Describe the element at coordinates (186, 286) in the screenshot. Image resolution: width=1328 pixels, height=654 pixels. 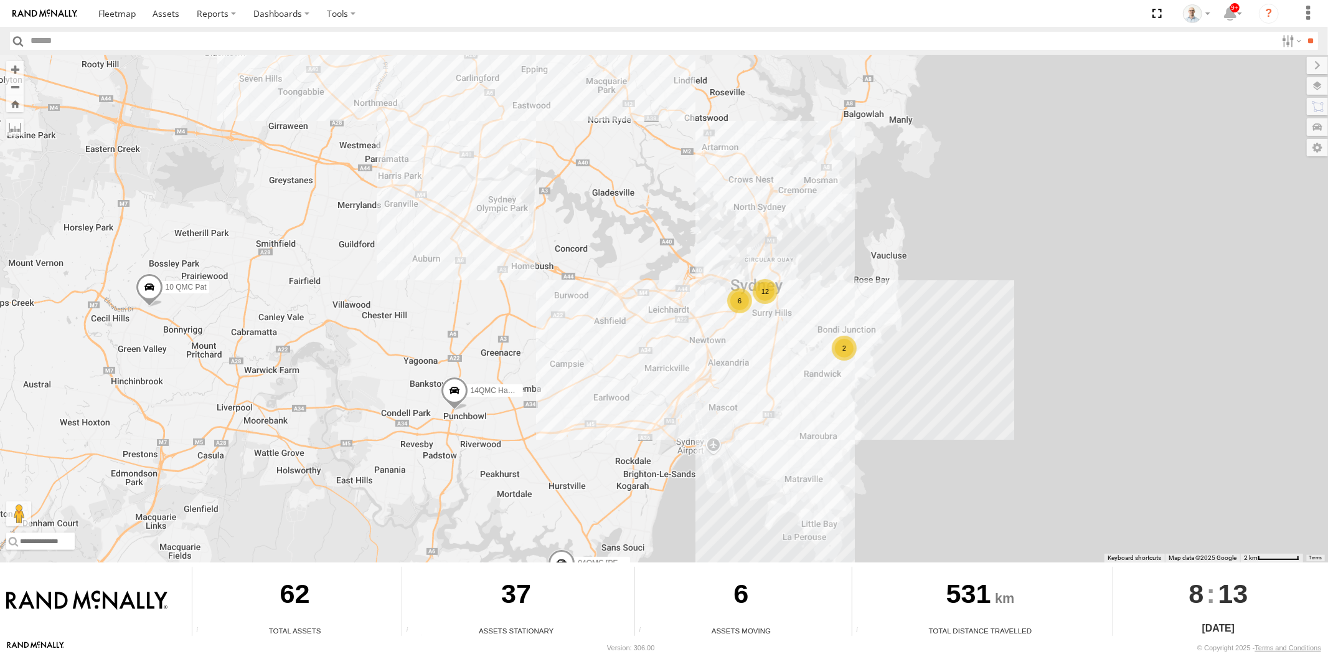
I see `span: 10 QMC Pat` at that location.